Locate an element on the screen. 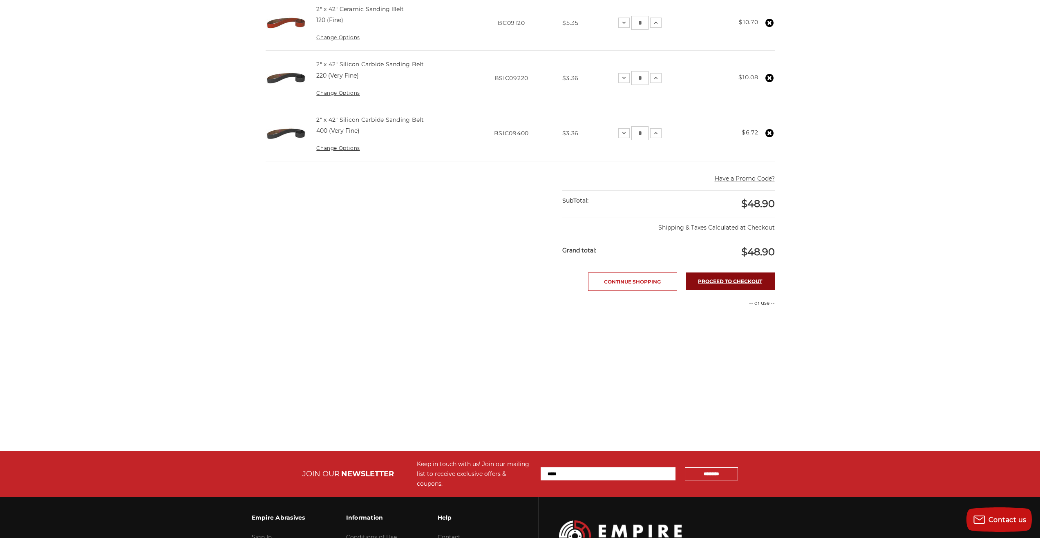  span: $5.35 is located at coordinates (571, 23).